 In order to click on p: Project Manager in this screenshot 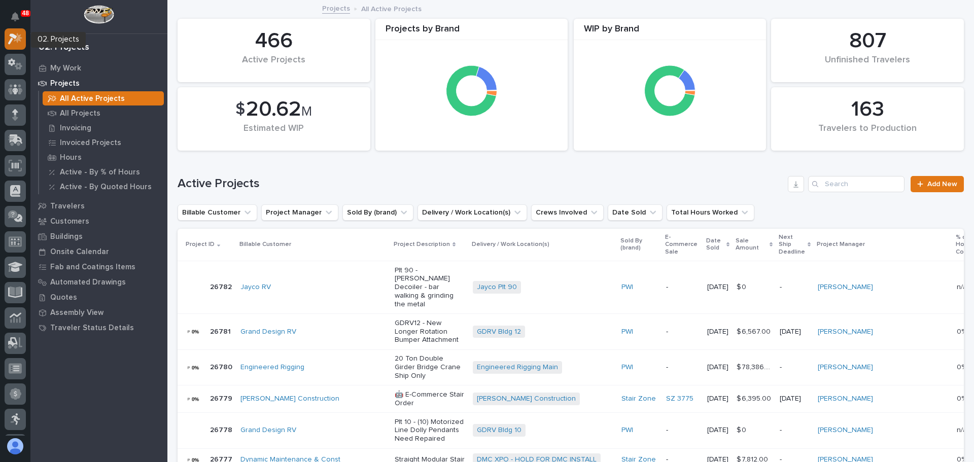, I will do `click(840, 244)`.